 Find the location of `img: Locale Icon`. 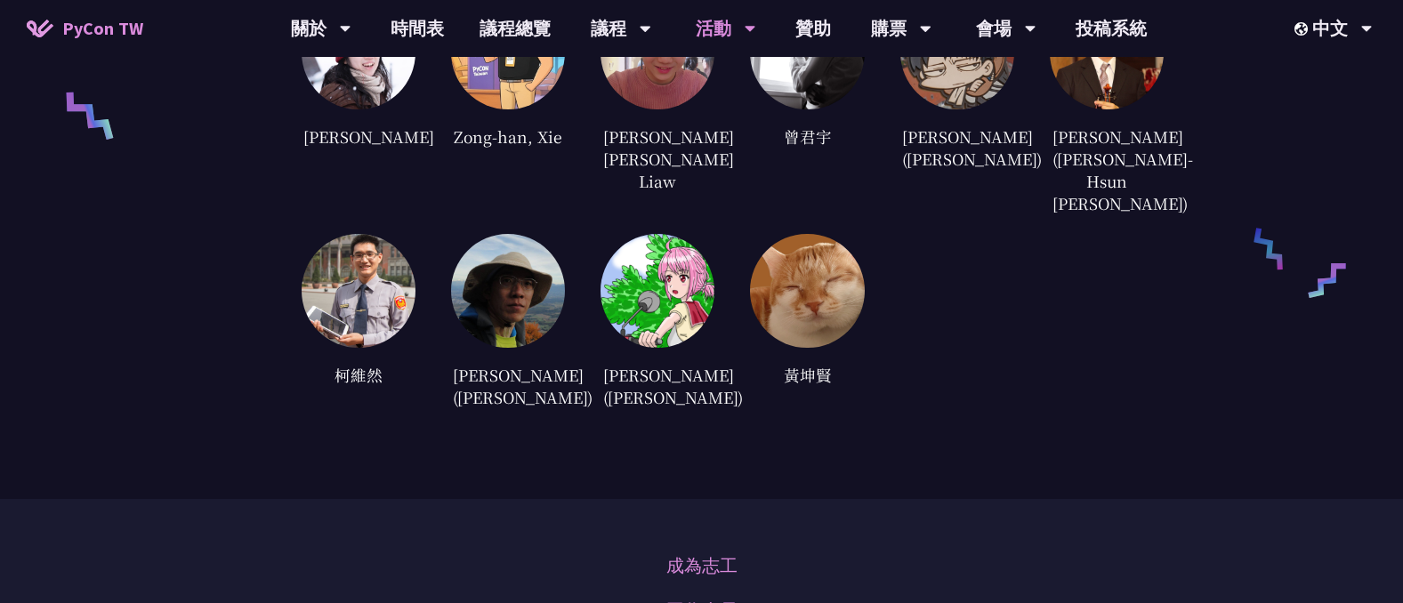

img: Locale Icon is located at coordinates (1303, 28).